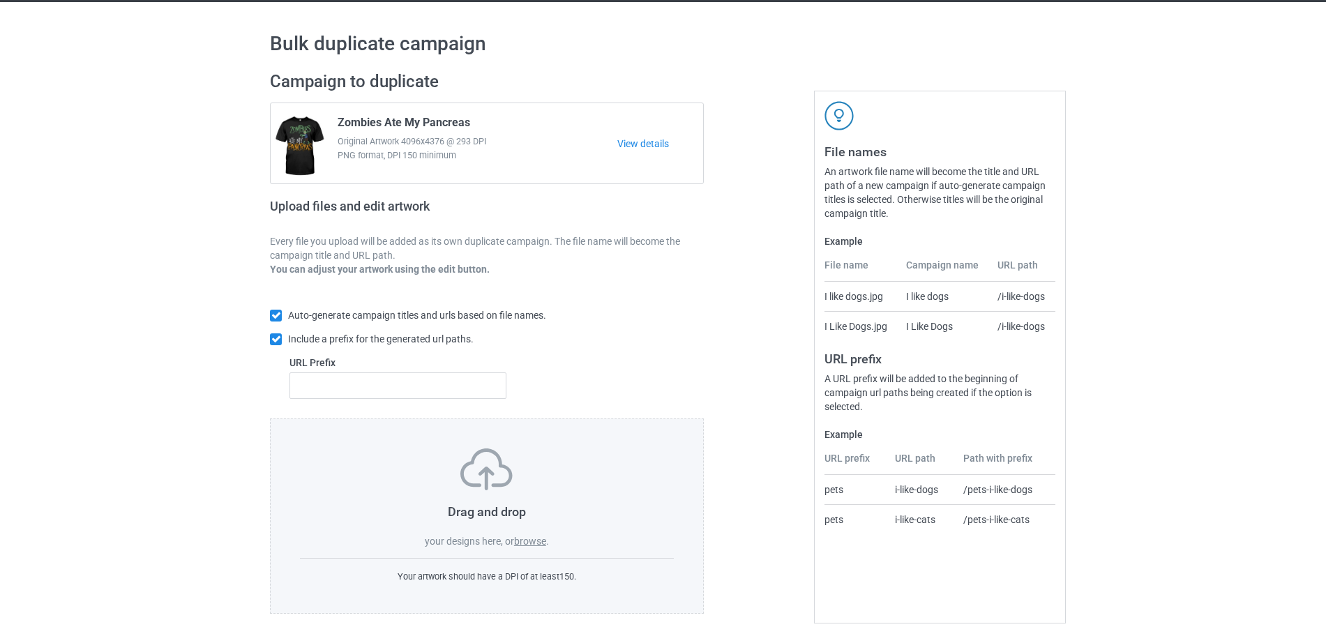 This screenshot has height=643, width=1326. I want to click on img: svg+xml;base64,PD94bWwgdmVyc2lvbj0iMS4wIiBlbmNvZGluZz0iVVRGLTgiPz4KPHN2ZyB3aWR0aD0iNDJweCIgaGVpZ2..., so click(839, 116).